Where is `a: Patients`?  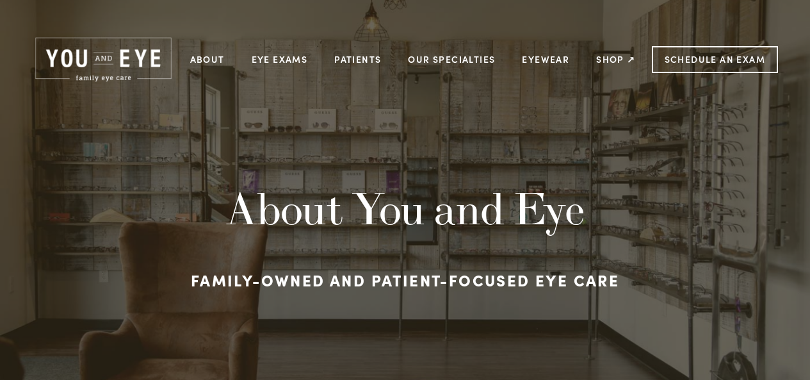
a: Patients is located at coordinates (357, 59).